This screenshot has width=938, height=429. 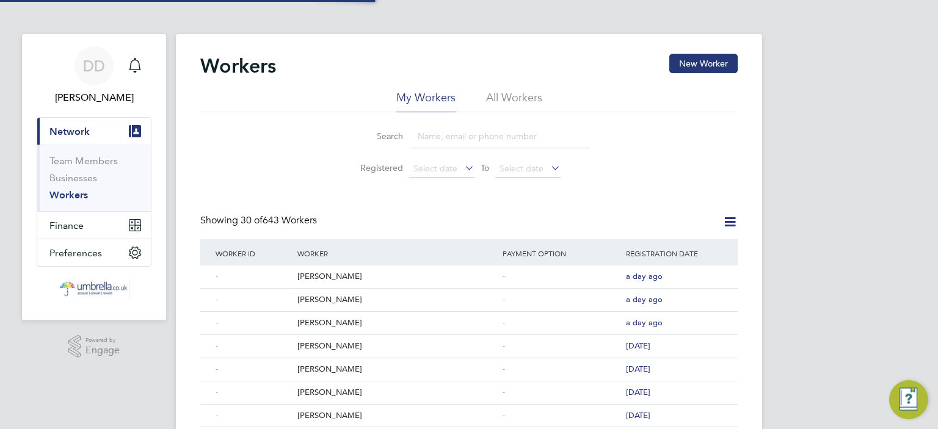 I want to click on div: Worker, so click(x=397, y=253).